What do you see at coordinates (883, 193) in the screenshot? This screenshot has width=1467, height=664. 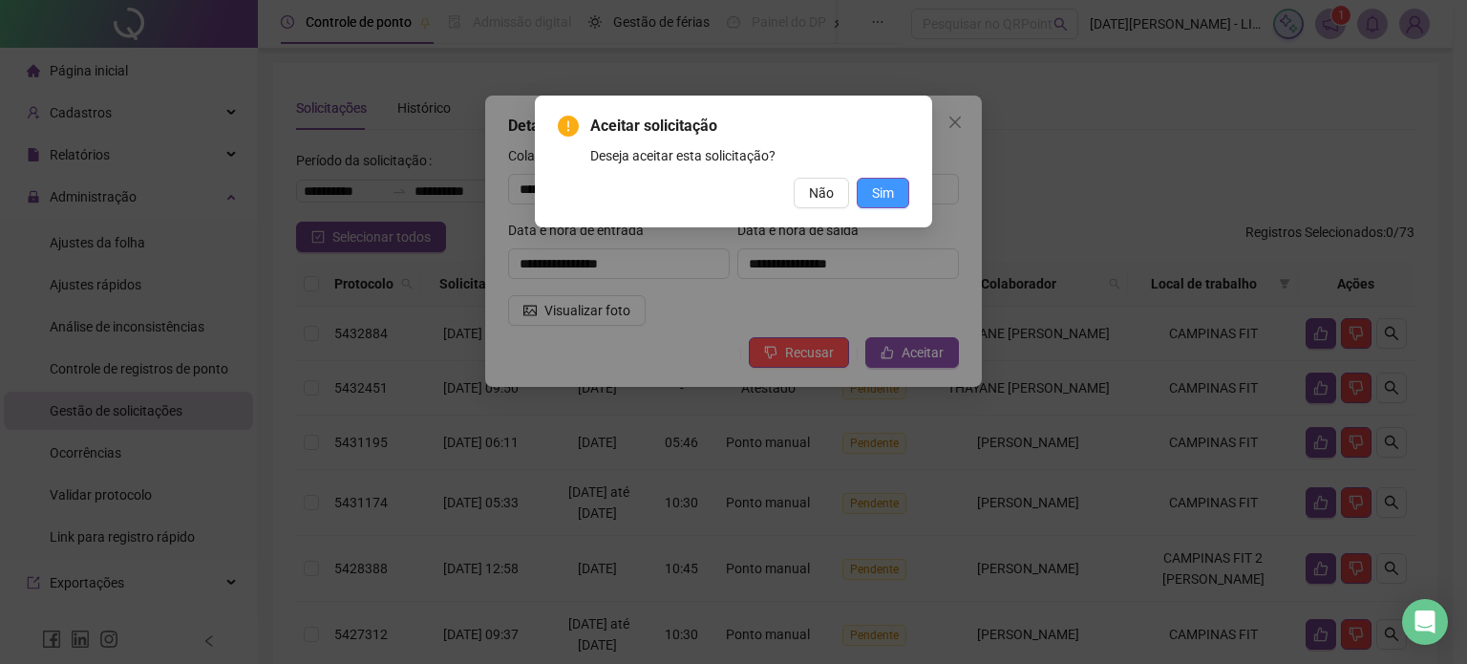 I see `span: Sim` at bounding box center [883, 193].